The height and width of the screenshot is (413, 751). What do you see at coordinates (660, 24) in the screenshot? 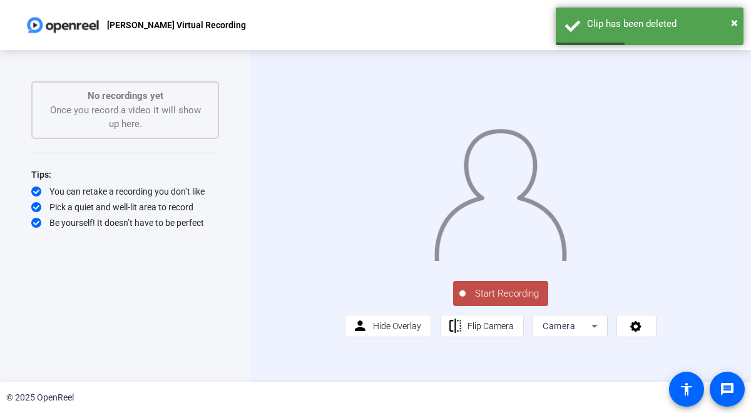
I see `div: Clip has been deleted` at bounding box center [660, 24].